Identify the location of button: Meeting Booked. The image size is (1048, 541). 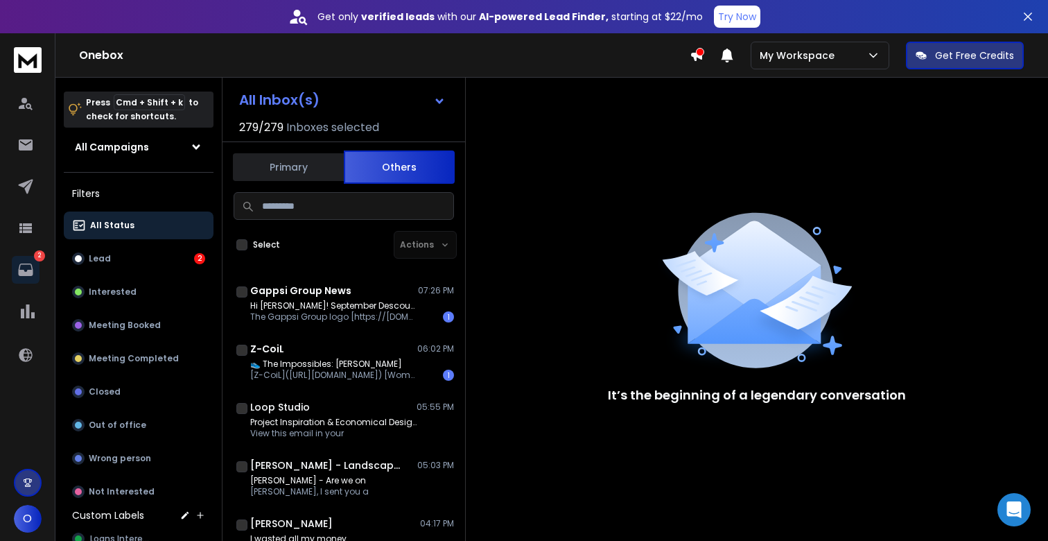
(139, 325).